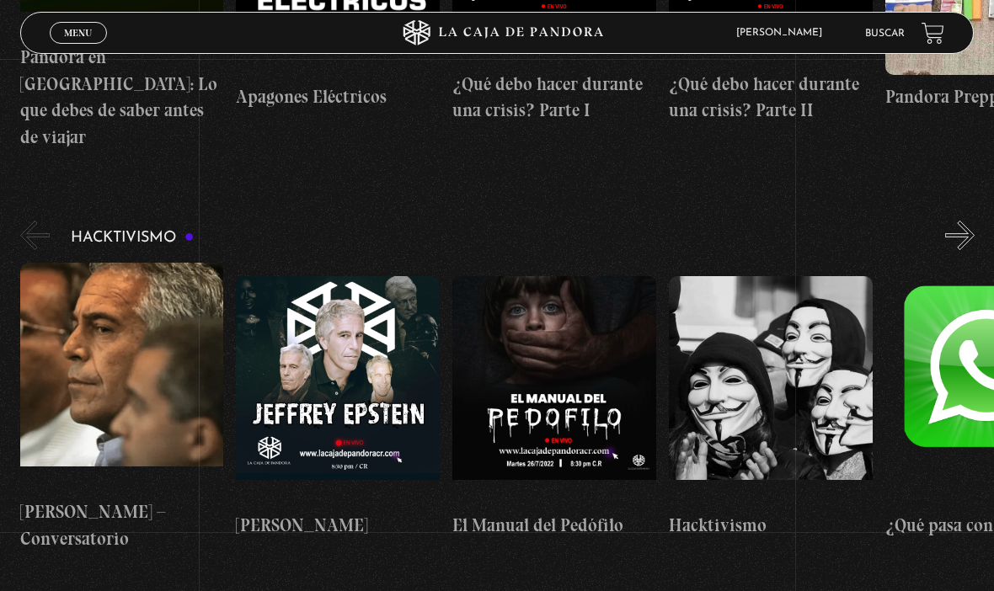  I want to click on h4: ¿Qué debo hacer durante una crisis? Parte I, so click(554, 97).